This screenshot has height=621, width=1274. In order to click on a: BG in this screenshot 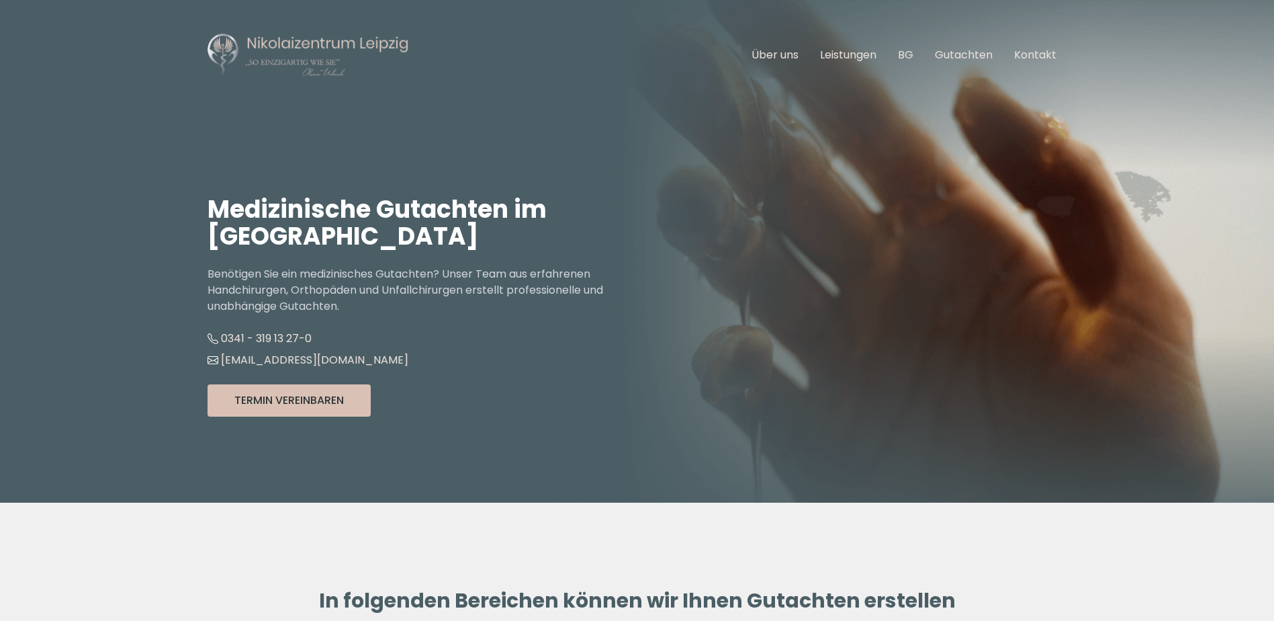, I will do `click(905, 54)`.